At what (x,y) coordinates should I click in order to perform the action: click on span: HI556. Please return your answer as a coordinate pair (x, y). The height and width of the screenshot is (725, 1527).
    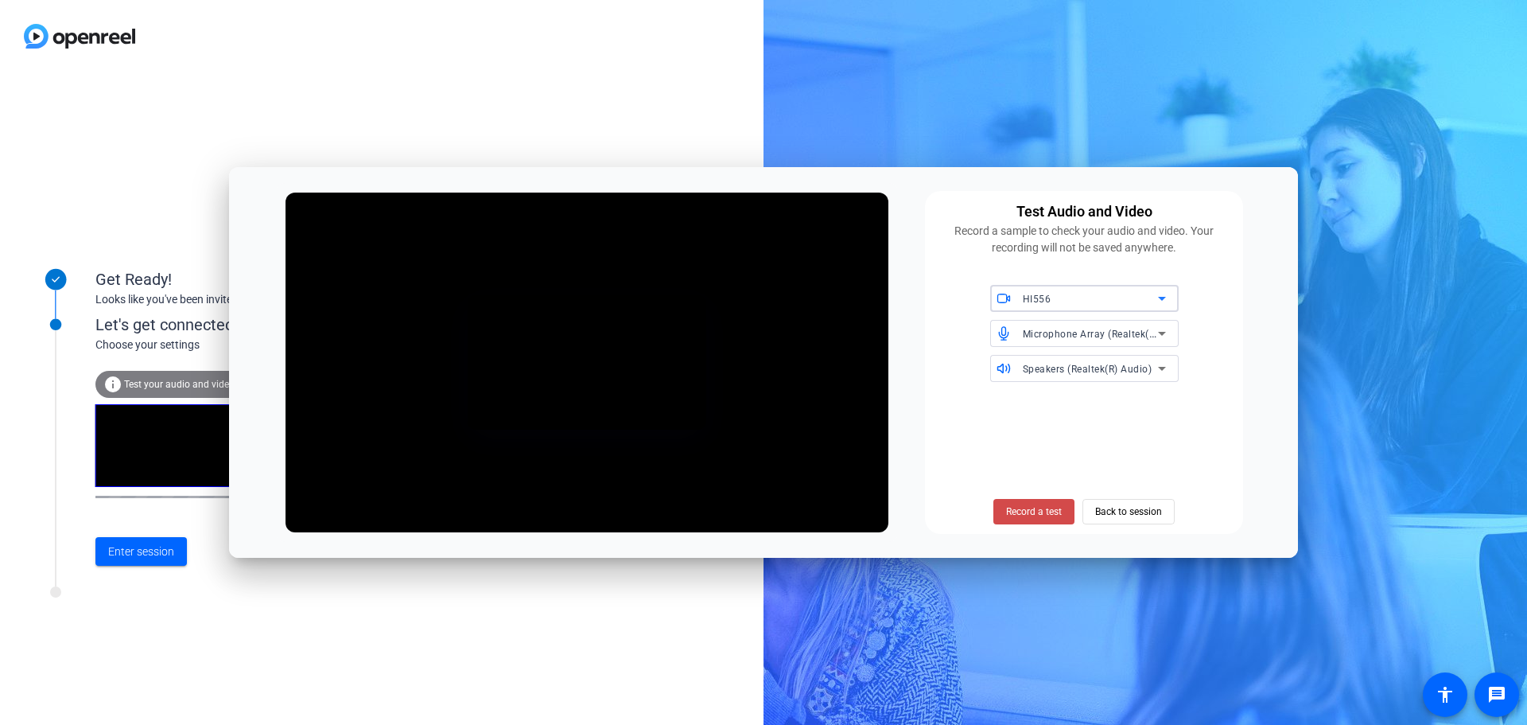
    Looking at the image, I should click on (1037, 299).